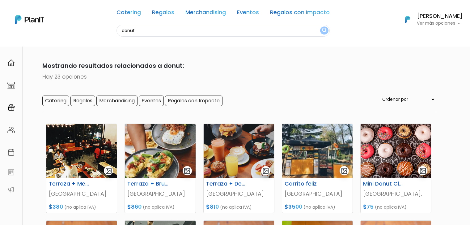  What do you see at coordinates (194, 101) in the screenshot?
I see `input: Regalos con Impacto` at bounding box center [194, 101].